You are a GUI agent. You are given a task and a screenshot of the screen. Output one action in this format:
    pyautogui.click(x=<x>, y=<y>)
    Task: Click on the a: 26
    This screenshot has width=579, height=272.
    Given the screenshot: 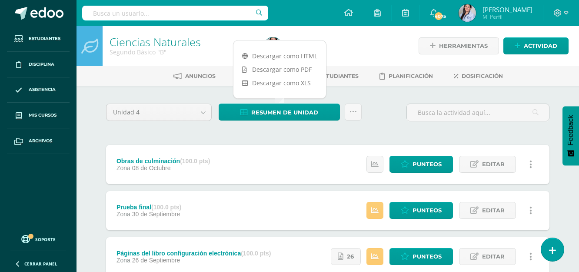 What is the action you would take?
    pyautogui.click(x=346, y=256)
    